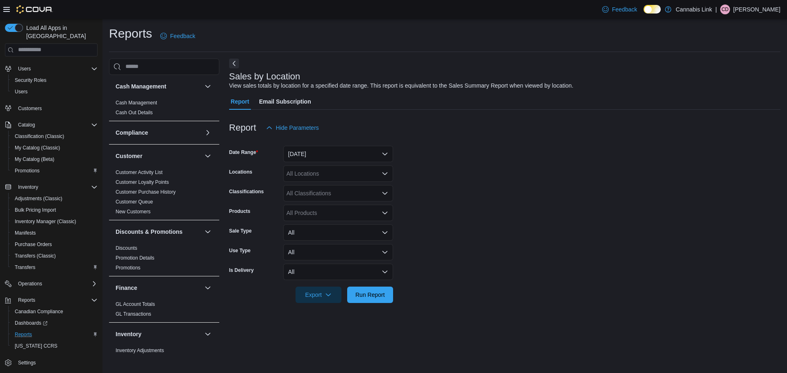  I want to click on div: Finance, so click(164, 311).